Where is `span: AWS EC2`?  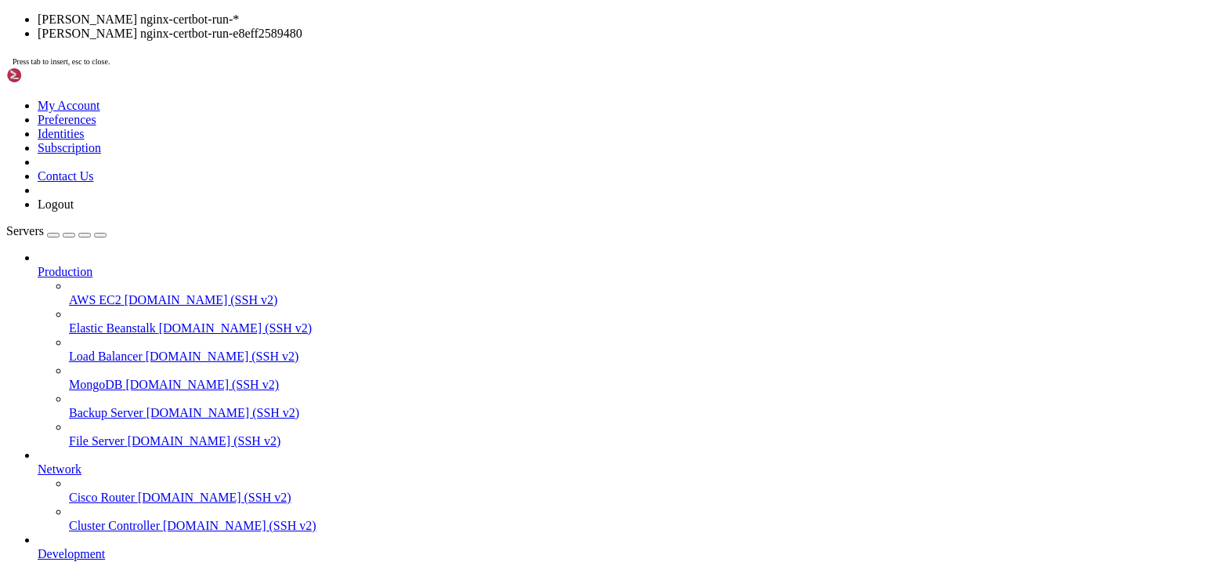 span: AWS EC2 is located at coordinates (95, 299).